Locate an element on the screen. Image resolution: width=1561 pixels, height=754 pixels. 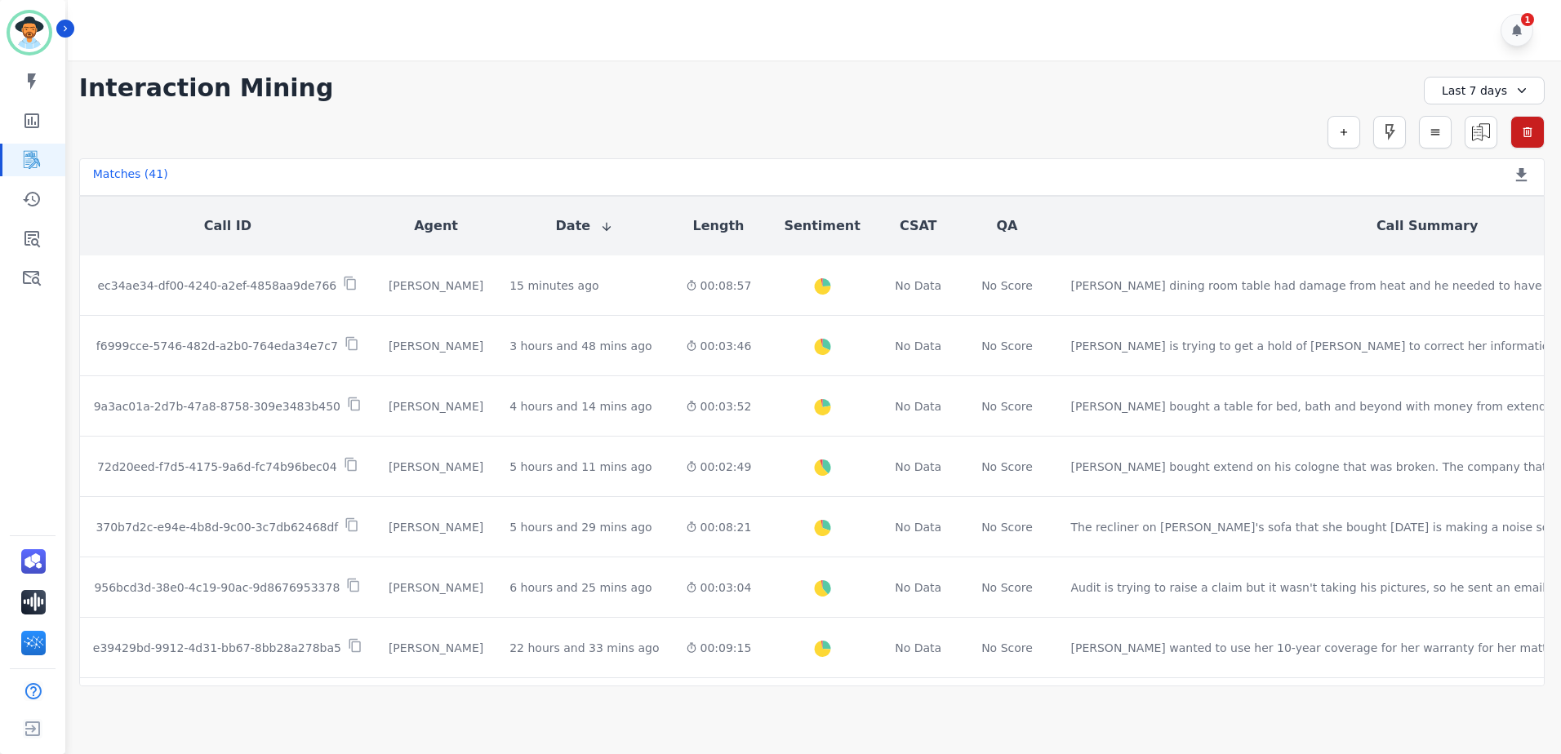
div: 6 hours and 25 mins ago is located at coordinates (580, 588).